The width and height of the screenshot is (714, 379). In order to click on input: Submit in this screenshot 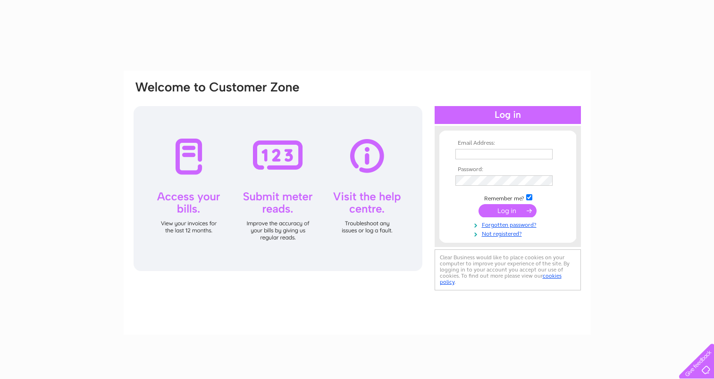, I will do `click(507, 211)`.